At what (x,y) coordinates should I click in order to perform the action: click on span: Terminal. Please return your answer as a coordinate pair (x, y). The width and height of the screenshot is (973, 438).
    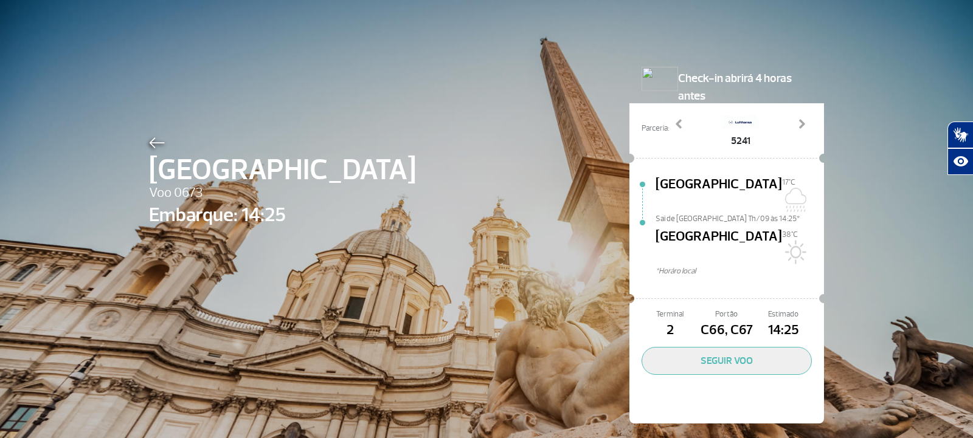
    Looking at the image, I should click on (669, 314).